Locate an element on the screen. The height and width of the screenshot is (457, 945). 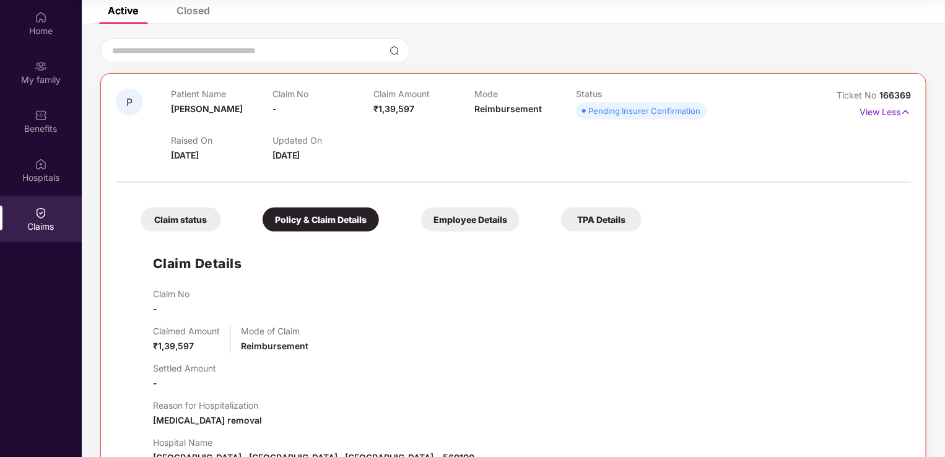
span: Ticket No is located at coordinates (858, 95).